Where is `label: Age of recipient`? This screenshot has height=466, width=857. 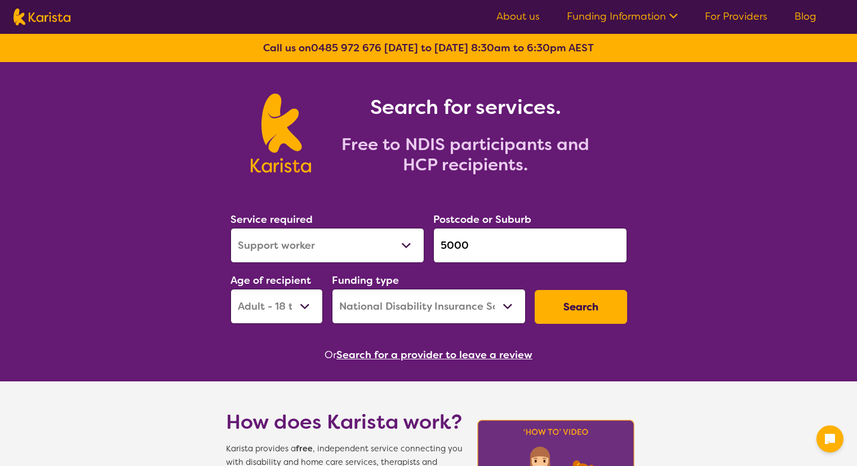
label: Age of recipient is located at coordinates (271, 280).